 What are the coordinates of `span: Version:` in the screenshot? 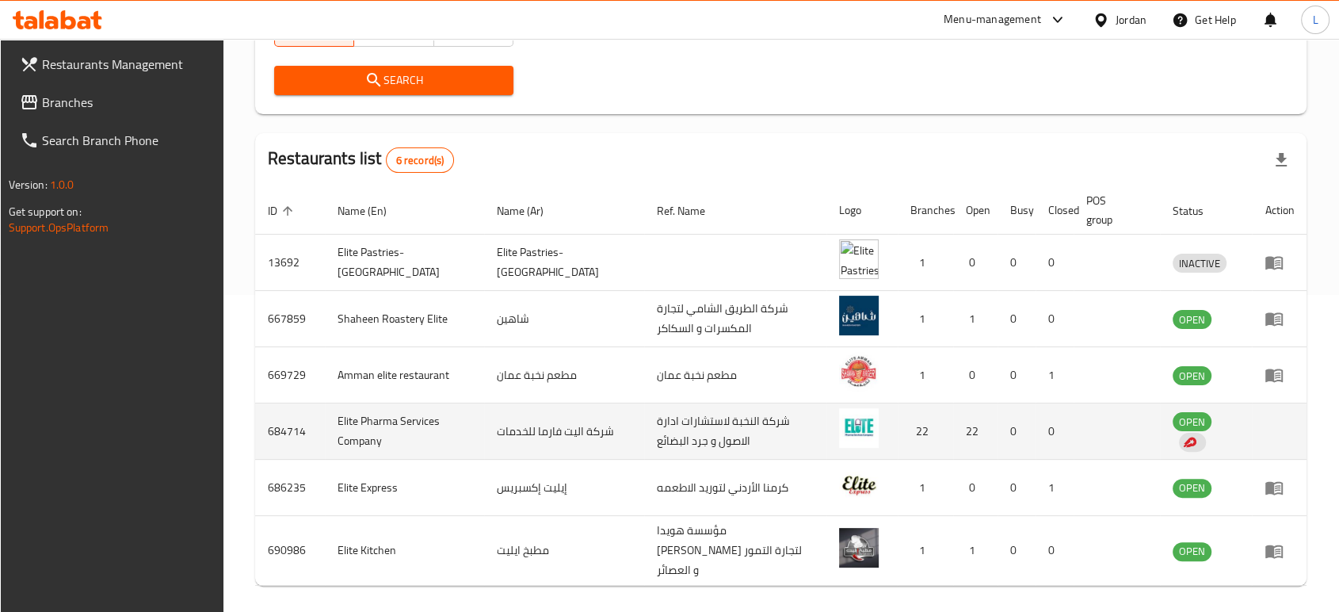 It's located at (28, 185).